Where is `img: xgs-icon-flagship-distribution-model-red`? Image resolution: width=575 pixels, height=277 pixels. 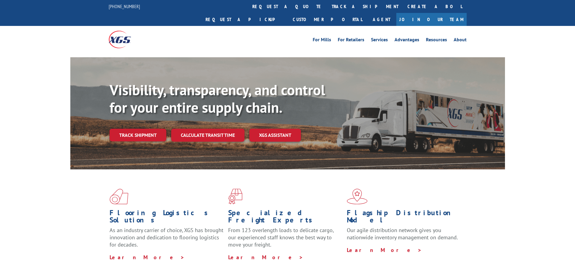
img: xgs-icon-flagship-distribution-model-red is located at coordinates (357, 197).